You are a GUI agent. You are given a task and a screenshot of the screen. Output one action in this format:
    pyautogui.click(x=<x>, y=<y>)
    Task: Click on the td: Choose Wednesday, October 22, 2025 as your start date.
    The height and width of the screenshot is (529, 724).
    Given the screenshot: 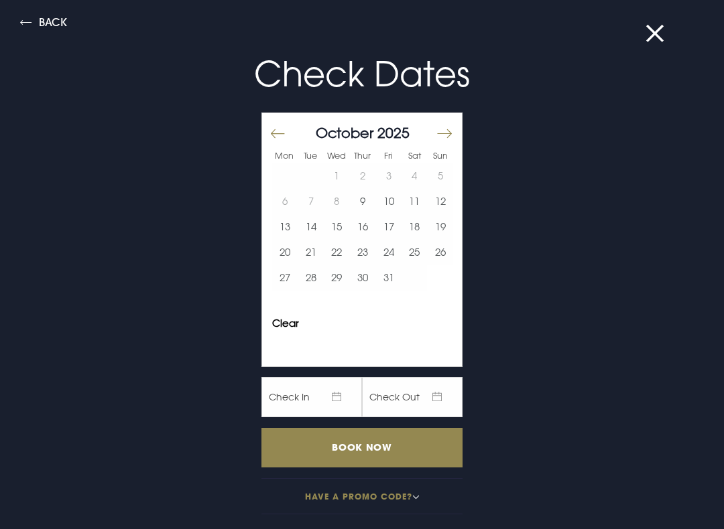 What is the action you would take?
    pyautogui.click(x=336, y=253)
    